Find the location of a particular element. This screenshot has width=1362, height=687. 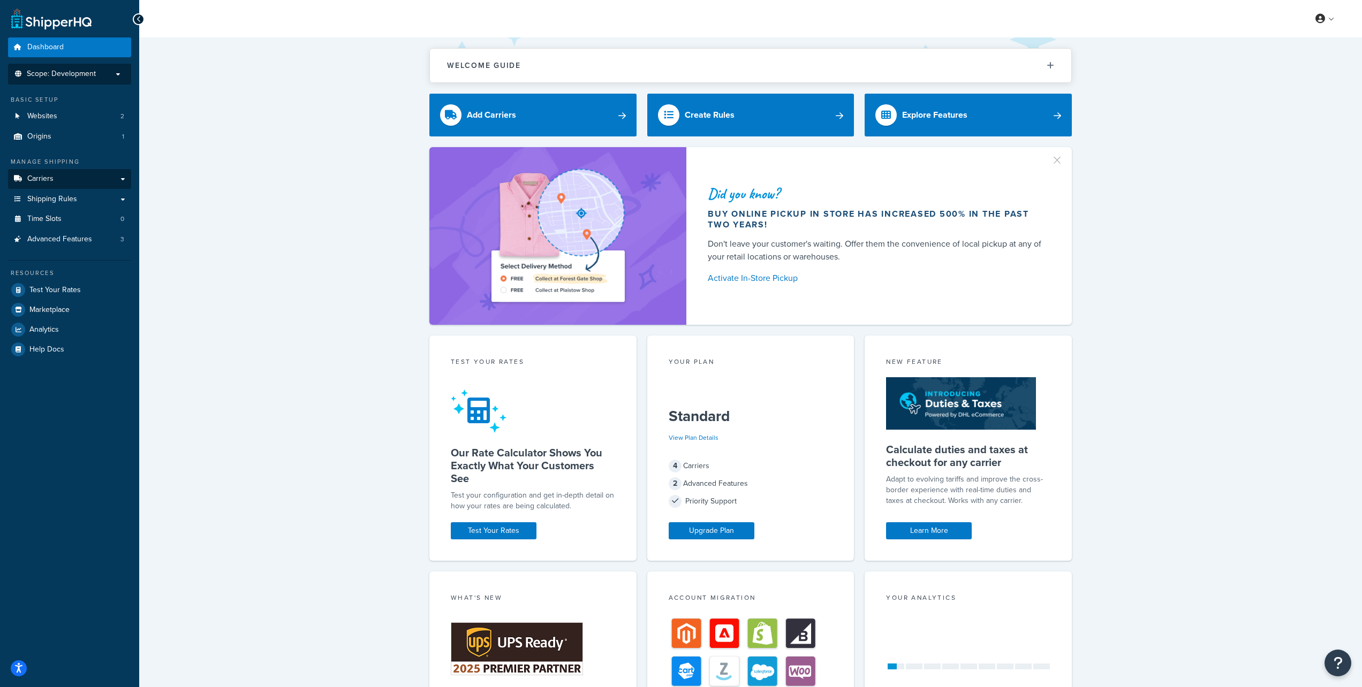

a: Explore Features is located at coordinates (968, 115).